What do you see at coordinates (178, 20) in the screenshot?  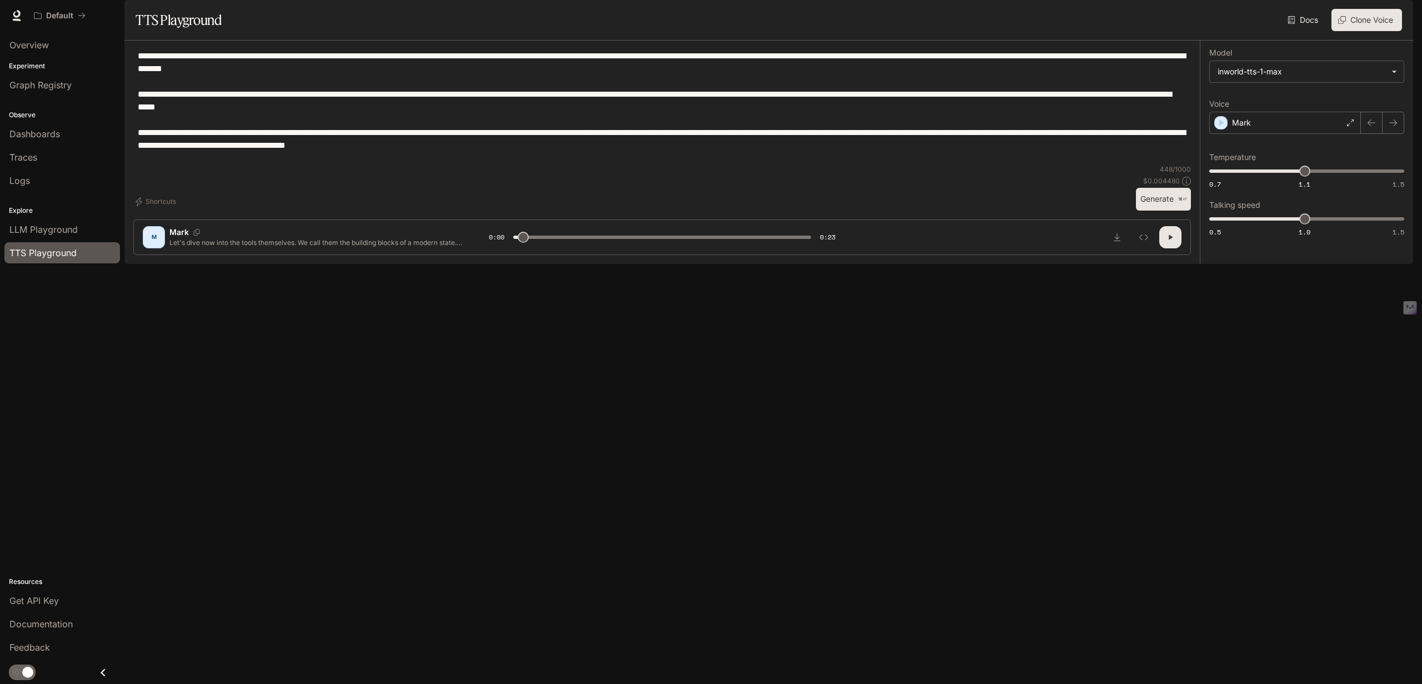 I see `h1: TTS Playground` at bounding box center [178, 20].